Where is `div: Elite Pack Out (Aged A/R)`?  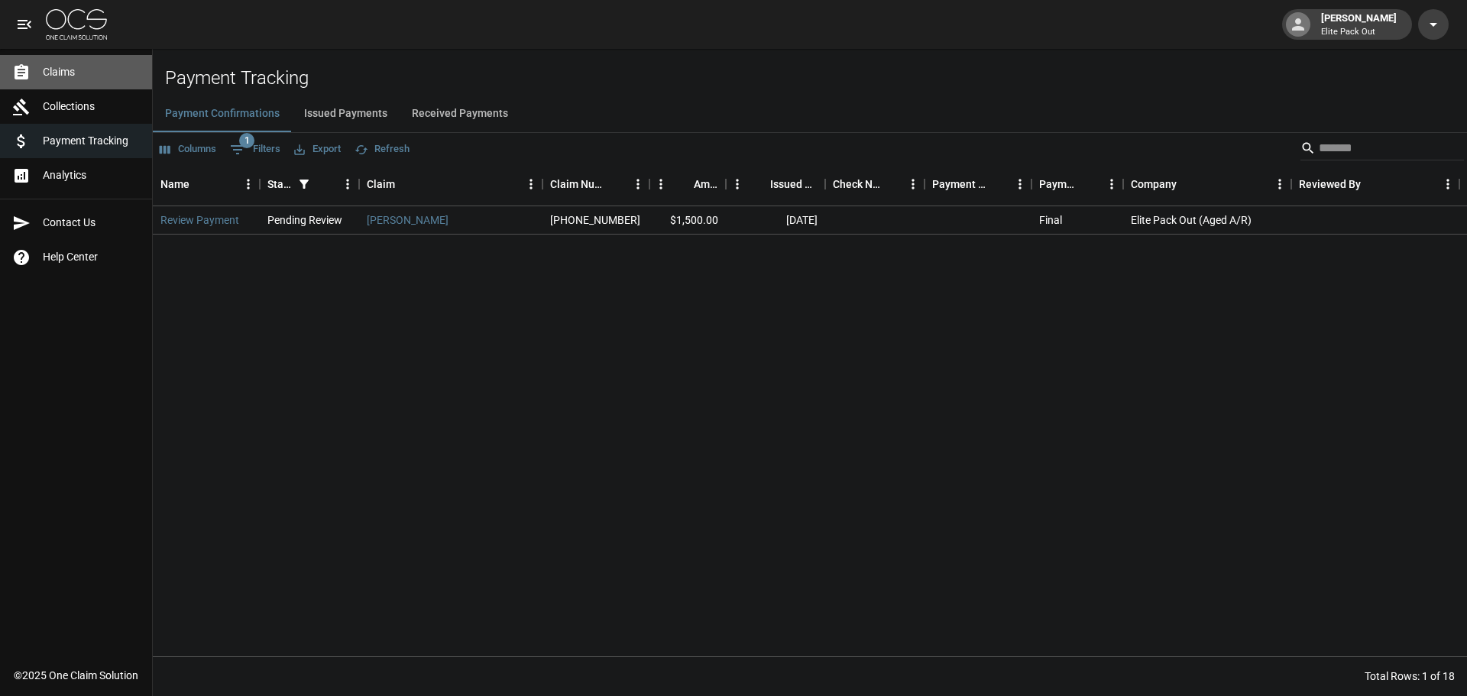 div: Elite Pack Out (Aged A/R) is located at coordinates (1207, 220).